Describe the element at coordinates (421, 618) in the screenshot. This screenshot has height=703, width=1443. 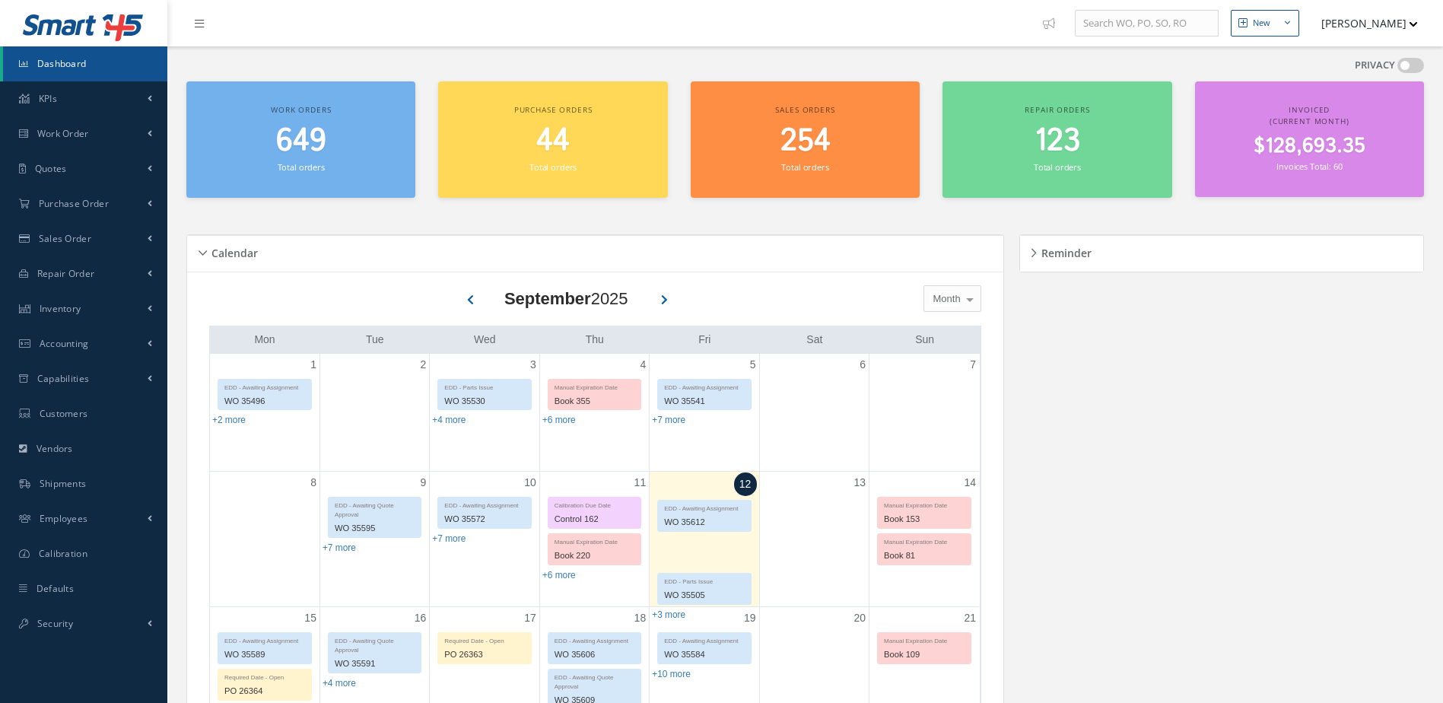
I see `a: September 16, 2025` at that location.